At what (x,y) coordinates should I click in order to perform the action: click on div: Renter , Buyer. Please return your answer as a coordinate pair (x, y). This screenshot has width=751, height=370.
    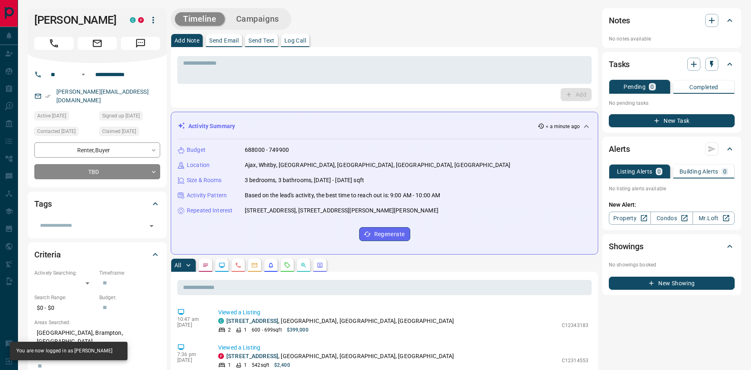
    Looking at the image, I should click on (97, 150).